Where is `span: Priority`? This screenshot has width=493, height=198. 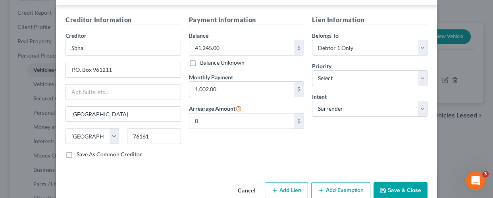 span: Priority is located at coordinates (321, 66).